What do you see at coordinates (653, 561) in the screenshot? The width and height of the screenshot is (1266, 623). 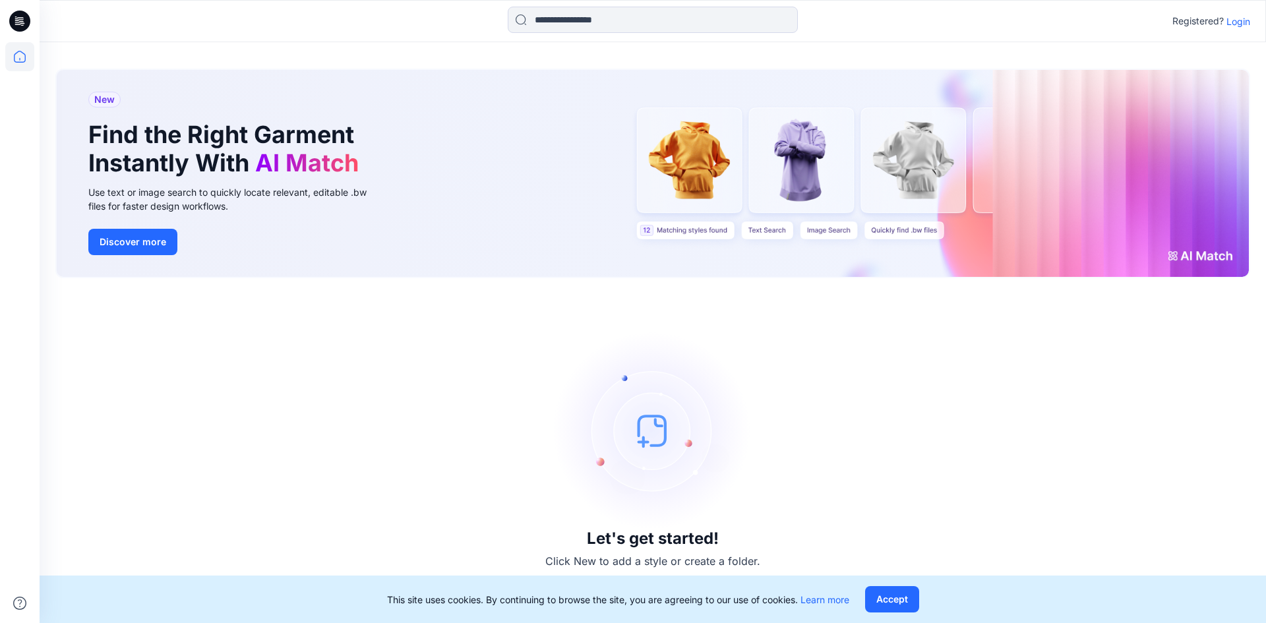 I see `p: Click New to add a style or create a folder.` at bounding box center [653, 561].